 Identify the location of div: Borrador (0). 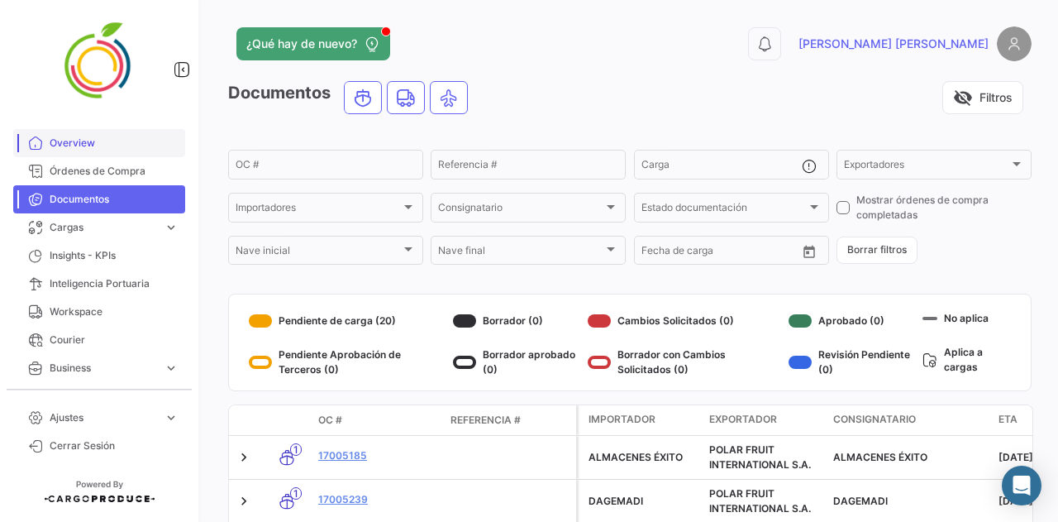
(517, 321).